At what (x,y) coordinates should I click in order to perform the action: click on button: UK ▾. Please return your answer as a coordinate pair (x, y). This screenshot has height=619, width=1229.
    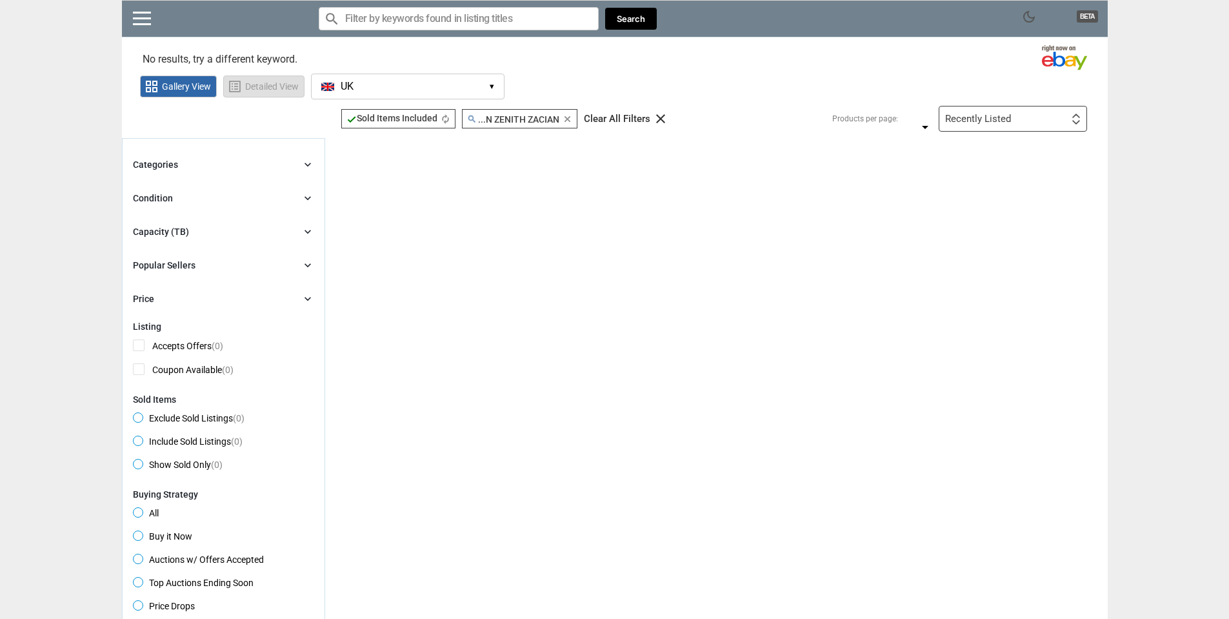
    Looking at the image, I should click on (408, 86).